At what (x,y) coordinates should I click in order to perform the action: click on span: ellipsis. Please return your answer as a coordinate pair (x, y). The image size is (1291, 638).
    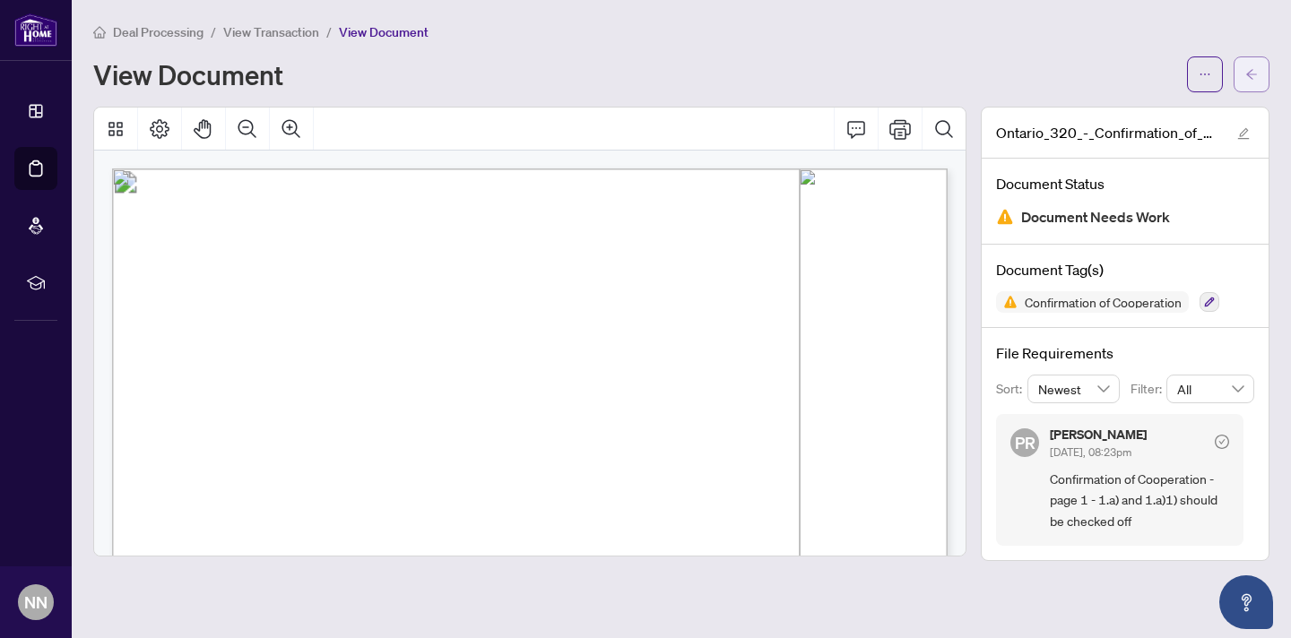
    Looking at the image, I should click on (1205, 74).